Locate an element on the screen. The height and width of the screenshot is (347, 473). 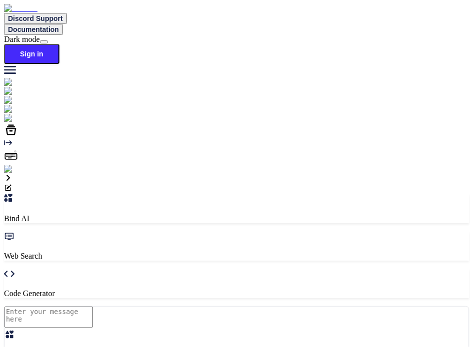
img: githubLight is located at coordinates (27, 109).